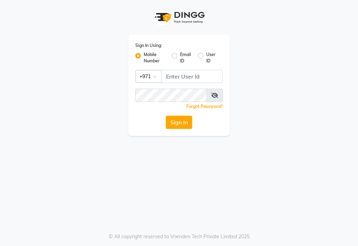 Image resolution: width=358 pixels, height=246 pixels. What do you see at coordinates (179, 17) in the screenshot?
I see `img: logo1.svg` at bounding box center [179, 17].